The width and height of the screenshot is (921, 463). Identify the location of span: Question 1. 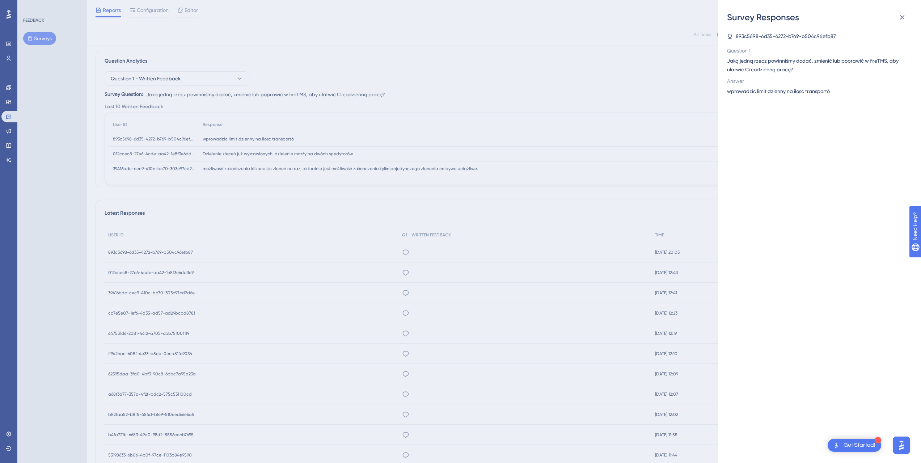
(817, 51).